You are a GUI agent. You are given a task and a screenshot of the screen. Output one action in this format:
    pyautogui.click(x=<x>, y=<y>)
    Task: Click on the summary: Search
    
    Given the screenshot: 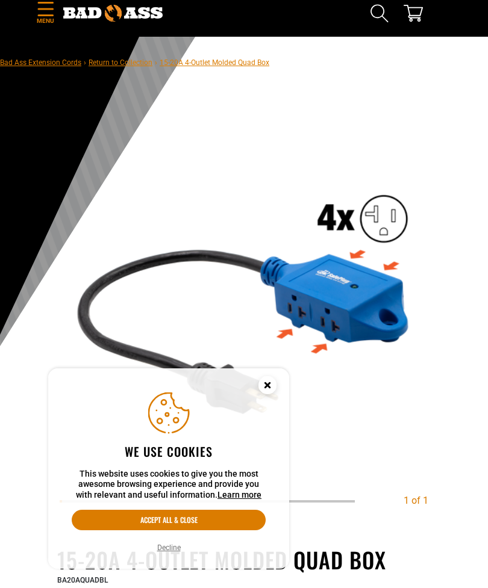 What is the action you would take?
    pyautogui.click(x=379, y=13)
    